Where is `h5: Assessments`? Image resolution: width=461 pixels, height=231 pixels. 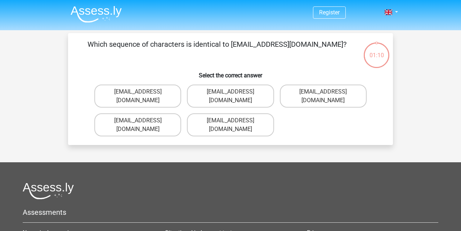
h5: Assessments is located at coordinates (231, 213).